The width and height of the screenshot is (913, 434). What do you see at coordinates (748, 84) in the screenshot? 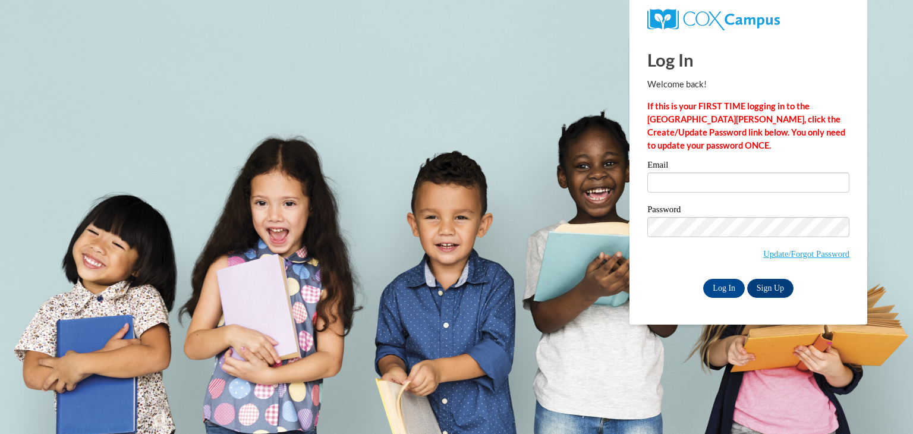
I see `p: Welcome back!` at bounding box center [748, 84].